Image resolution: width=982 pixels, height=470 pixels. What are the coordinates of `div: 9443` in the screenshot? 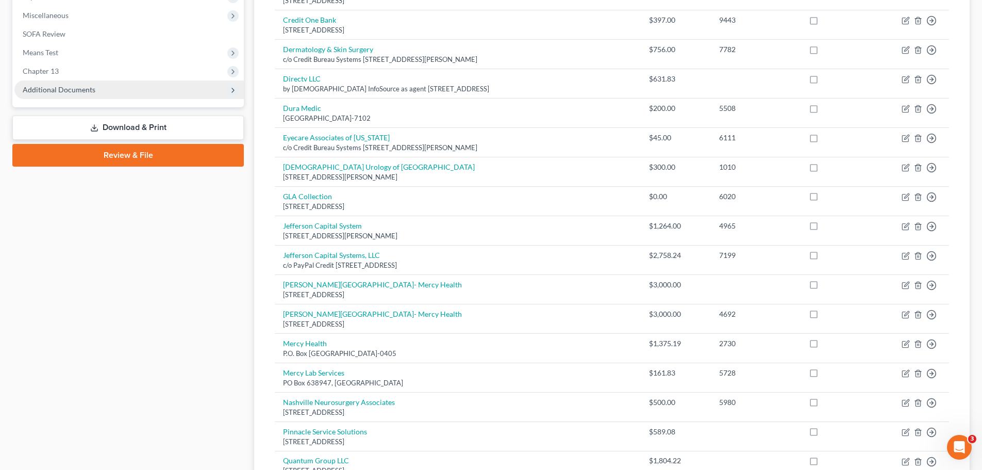 It's located at (756, 20).